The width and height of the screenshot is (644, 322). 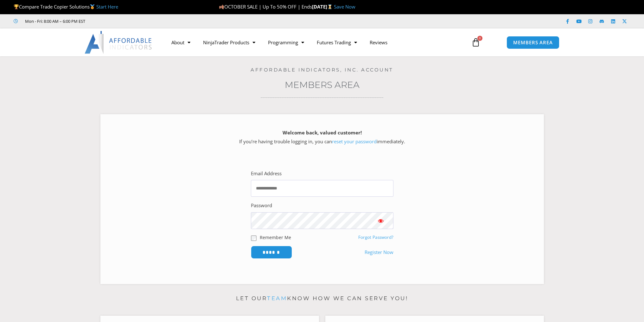 I want to click on a: Members Area, so click(x=322, y=85).